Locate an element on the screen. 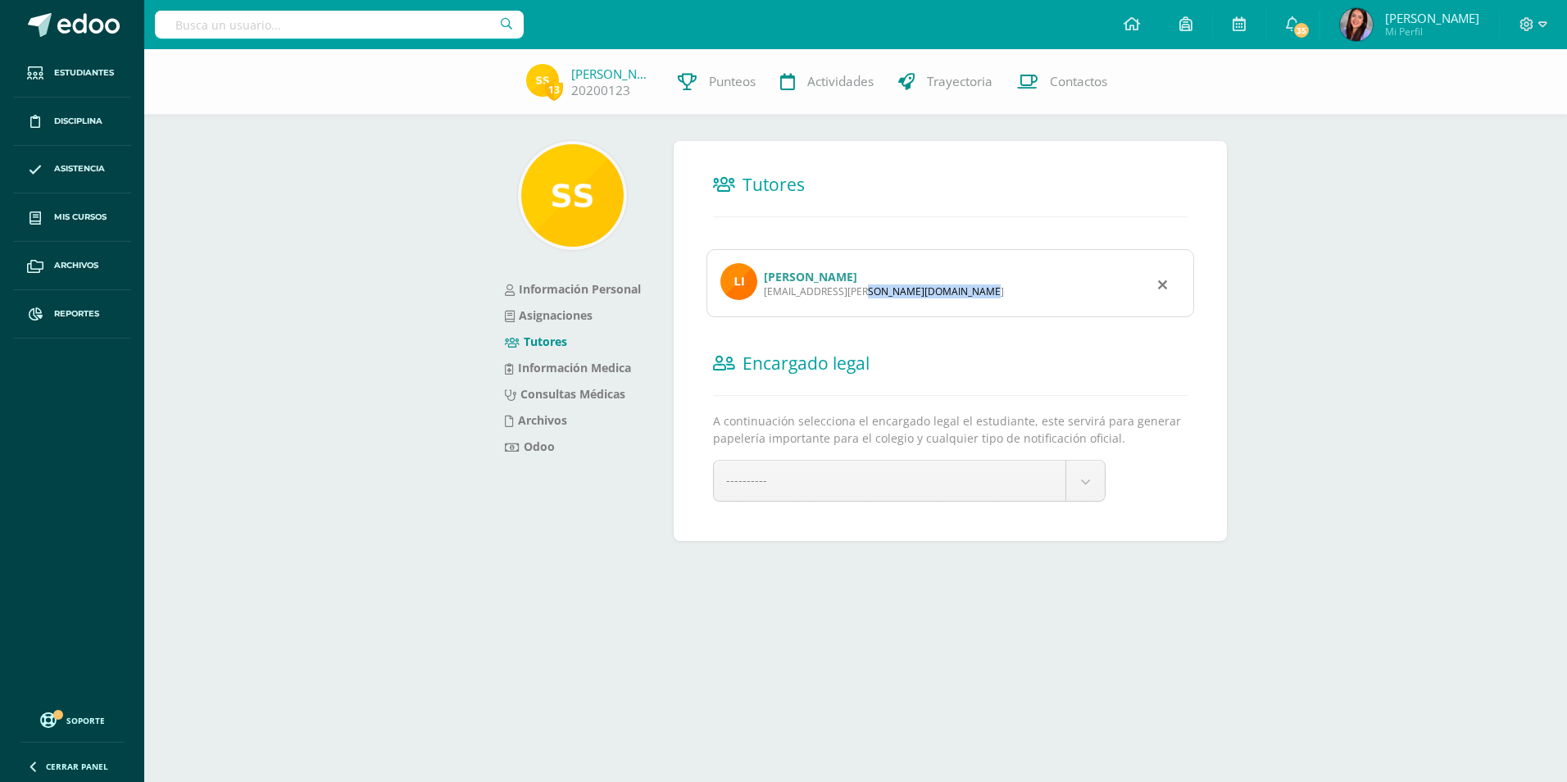 Image resolution: width=1567 pixels, height=782 pixels. span: Asistencia is located at coordinates (79, 169).